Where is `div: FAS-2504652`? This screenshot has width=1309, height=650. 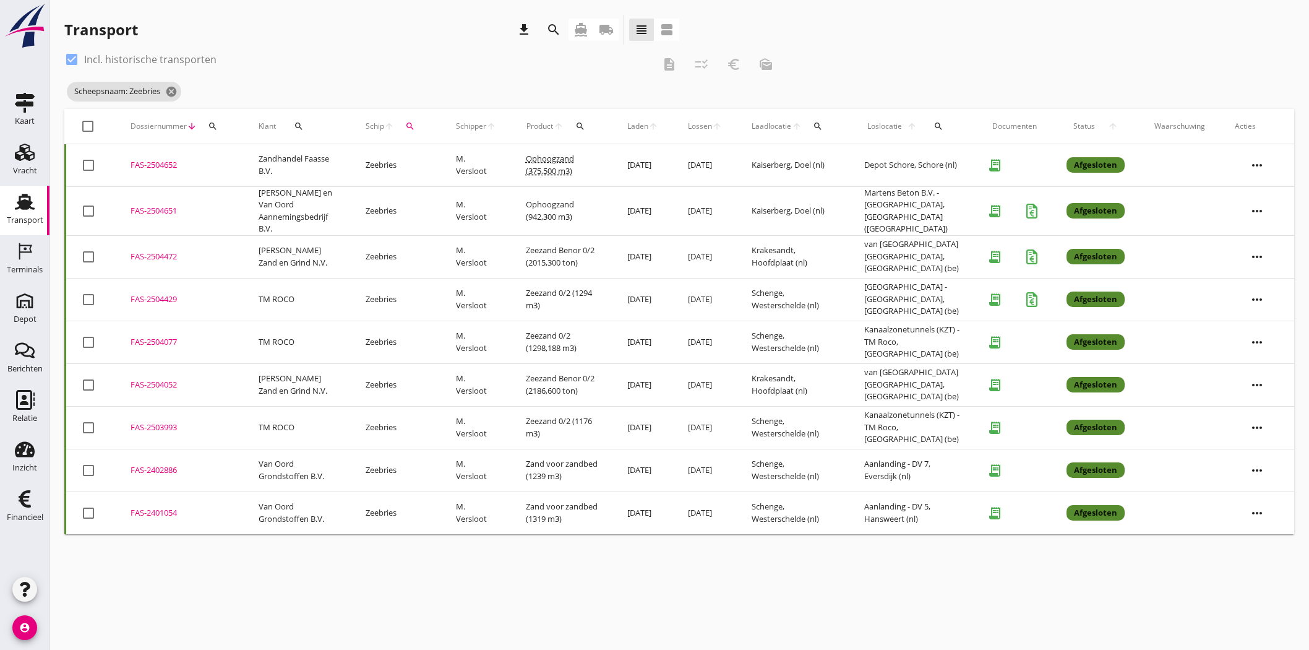
div: FAS-2504652 is located at coordinates (179, 165).